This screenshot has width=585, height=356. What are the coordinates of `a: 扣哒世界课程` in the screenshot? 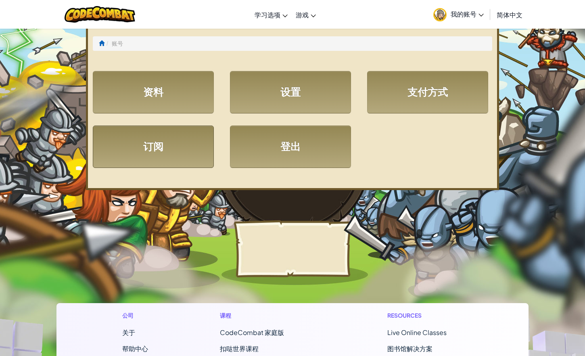 It's located at (239, 348).